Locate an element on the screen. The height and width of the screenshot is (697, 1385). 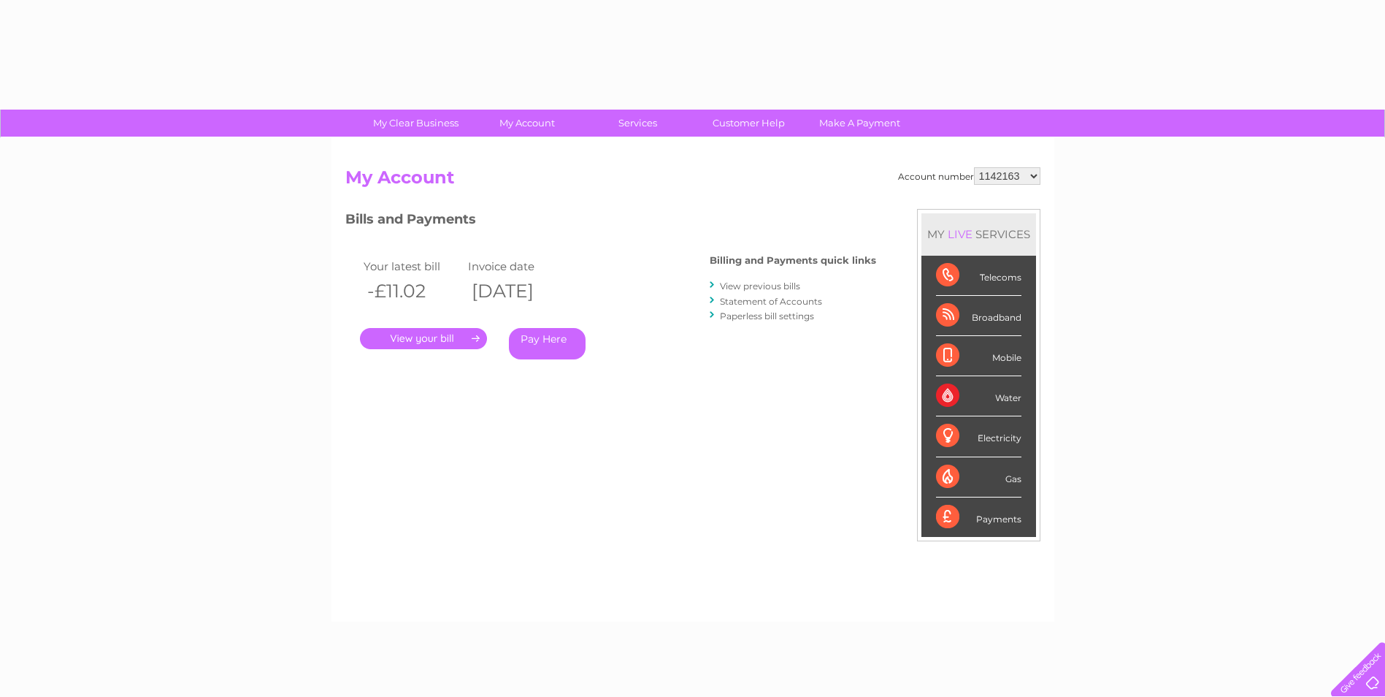
div: LIVE is located at coordinates (960, 234).